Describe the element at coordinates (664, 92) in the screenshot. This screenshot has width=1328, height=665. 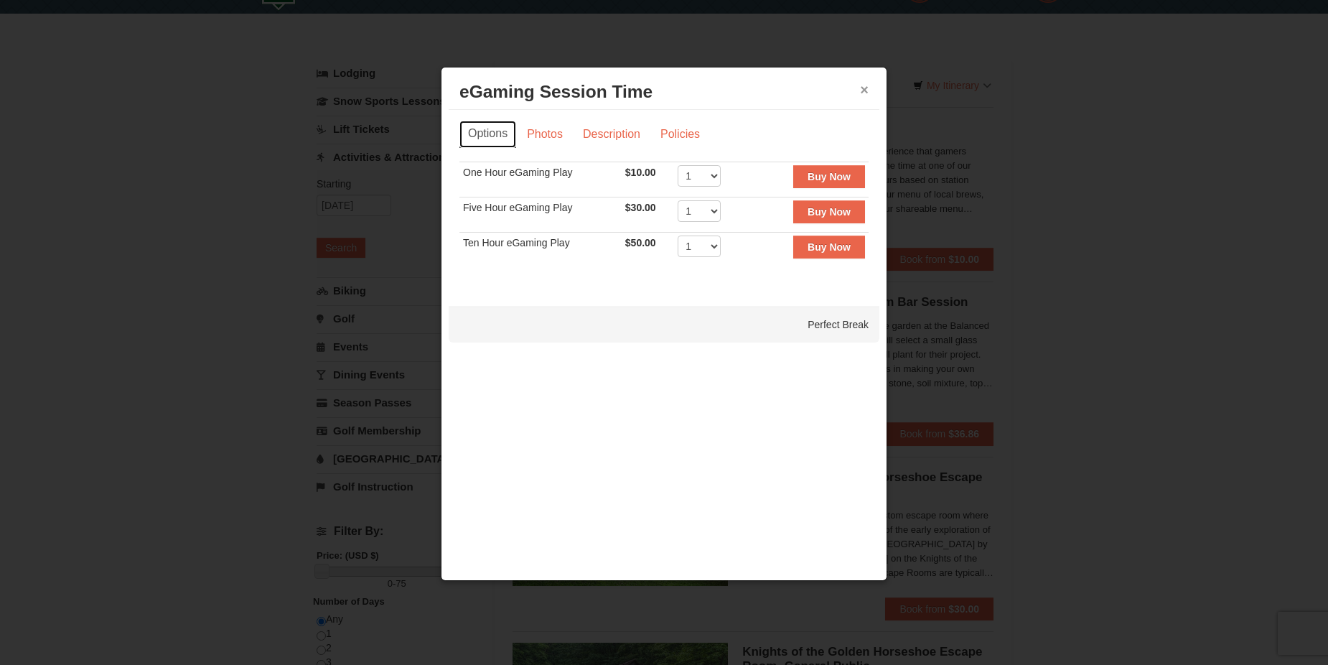
I see `h3: eGaming Session Time` at that location.